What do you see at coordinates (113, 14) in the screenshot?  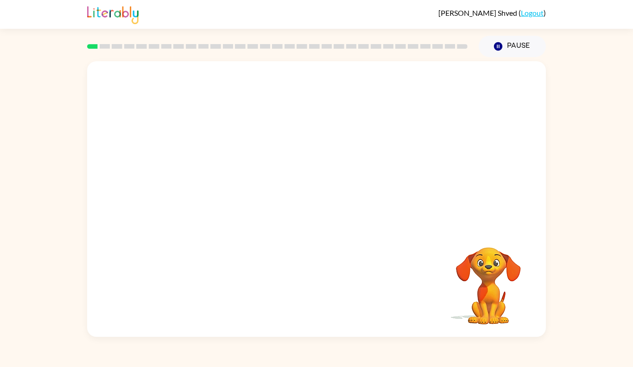 I see `img: Literably` at bounding box center [113, 14].